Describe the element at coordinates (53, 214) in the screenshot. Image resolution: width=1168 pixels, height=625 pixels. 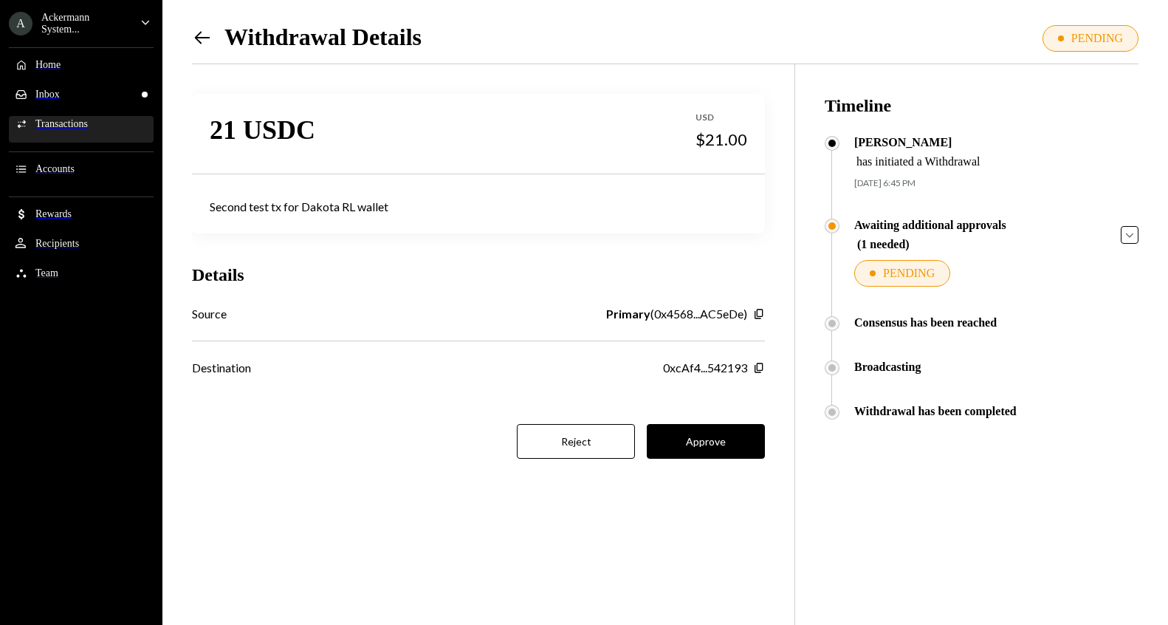
I see `div: Rewards` at that location.